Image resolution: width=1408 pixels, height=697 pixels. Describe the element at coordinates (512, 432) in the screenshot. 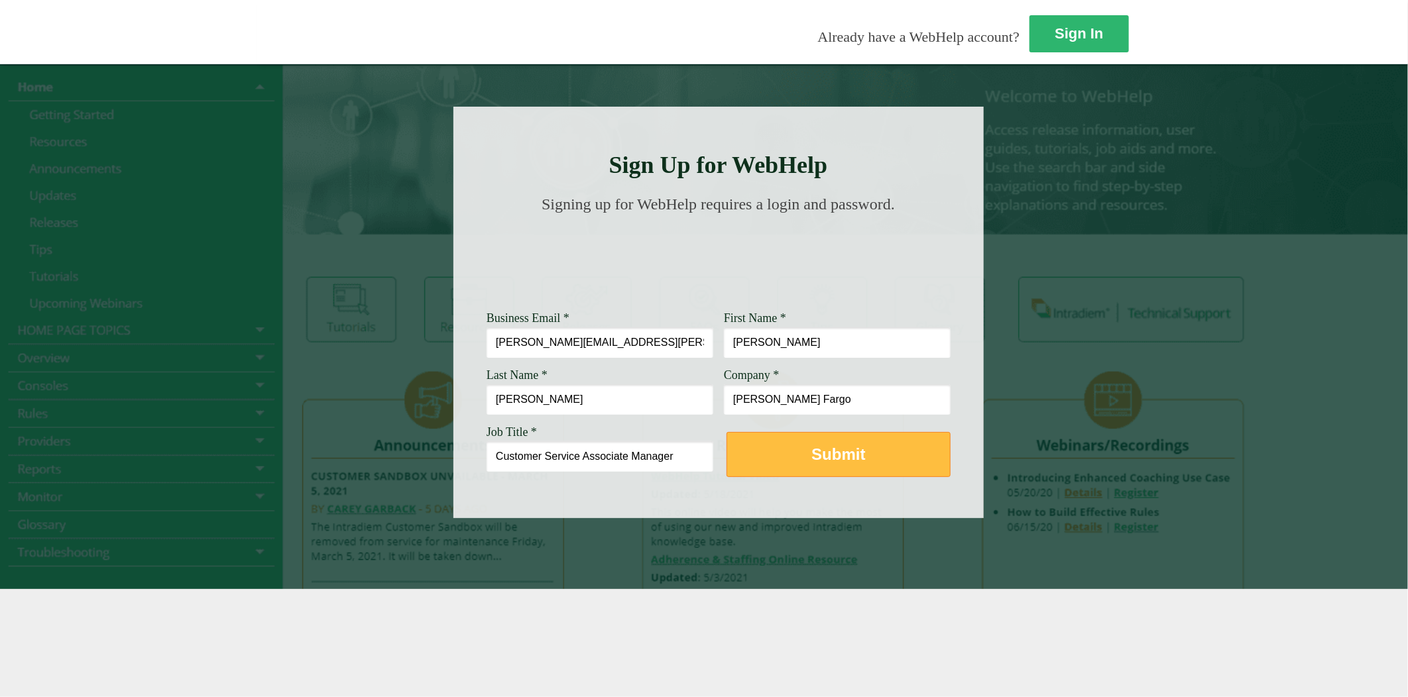

I see `span: Job Title *` at that location.